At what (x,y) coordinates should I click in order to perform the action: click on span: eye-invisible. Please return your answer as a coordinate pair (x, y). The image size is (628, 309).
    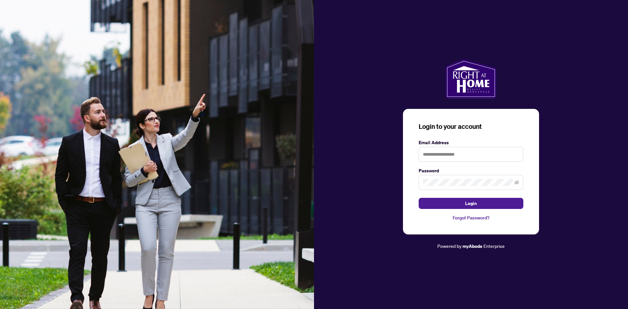
    Looking at the image, I should click on (517, 183).